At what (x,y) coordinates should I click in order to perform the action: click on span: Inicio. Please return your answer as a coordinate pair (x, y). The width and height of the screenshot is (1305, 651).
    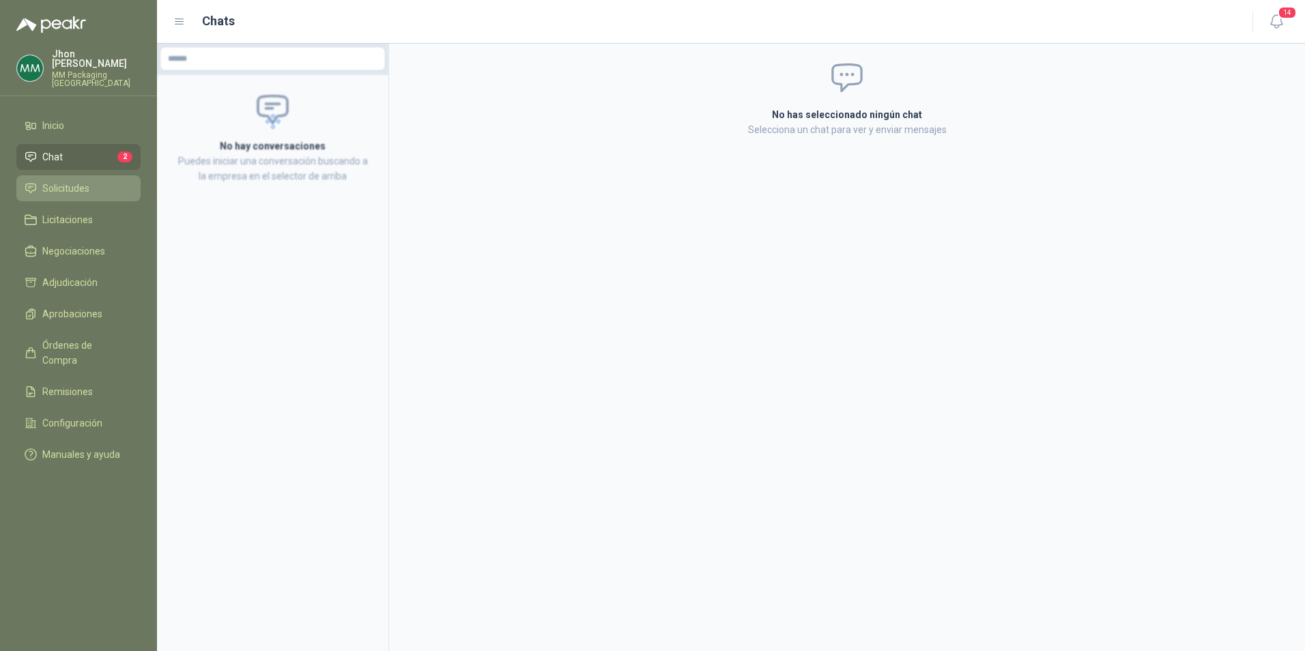
    Looking at the image, I should click on (53, 126).